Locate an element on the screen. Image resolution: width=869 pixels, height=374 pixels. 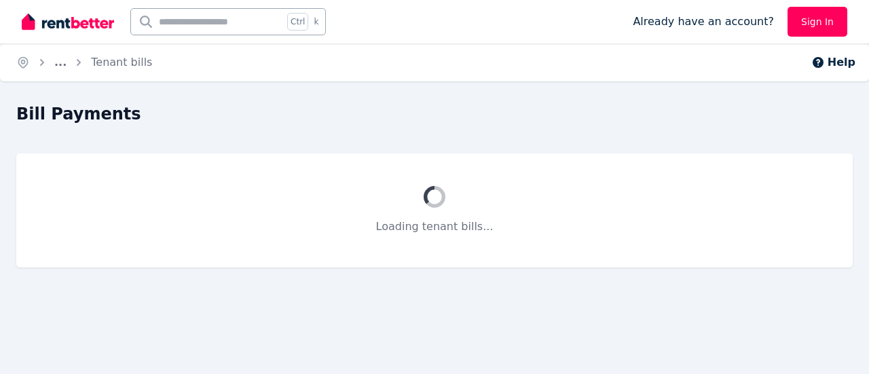
span: Already have an account? is located at coordinates (703, 22).